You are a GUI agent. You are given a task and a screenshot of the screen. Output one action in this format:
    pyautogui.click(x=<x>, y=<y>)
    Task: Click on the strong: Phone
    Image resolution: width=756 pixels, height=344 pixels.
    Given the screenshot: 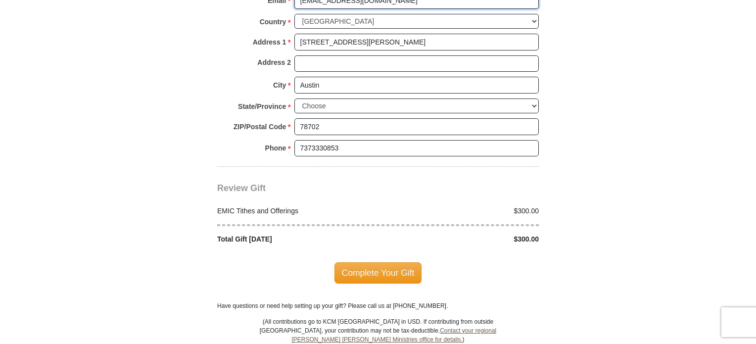 What is the action you would take?
    pyautogui.click(x=276, y=148)
    